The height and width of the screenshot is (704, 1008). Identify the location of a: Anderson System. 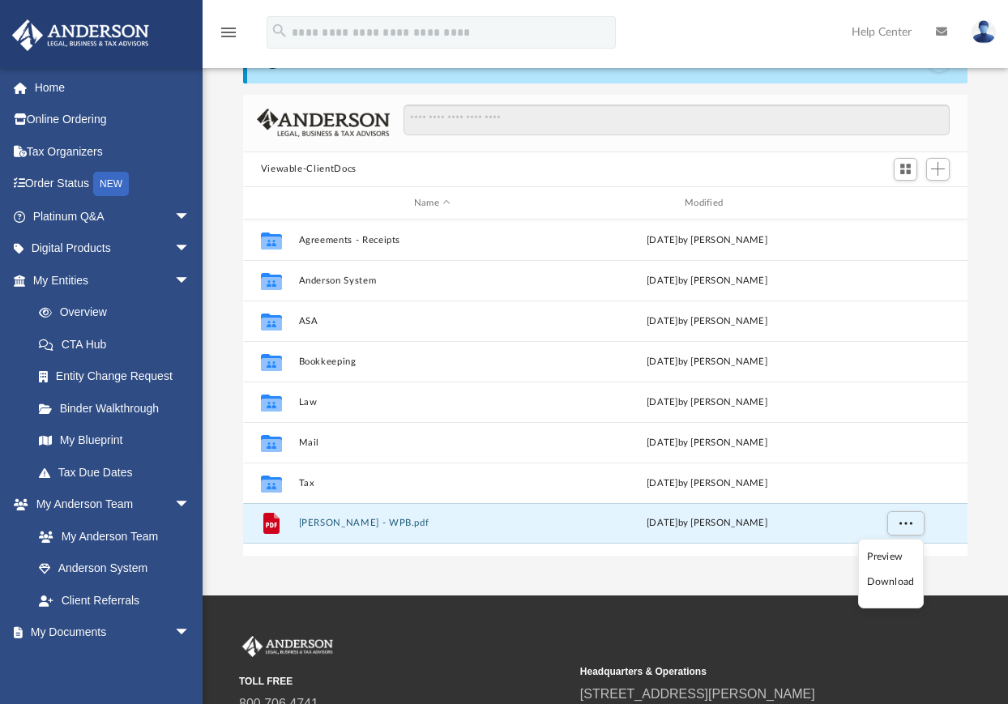
(114, 569).